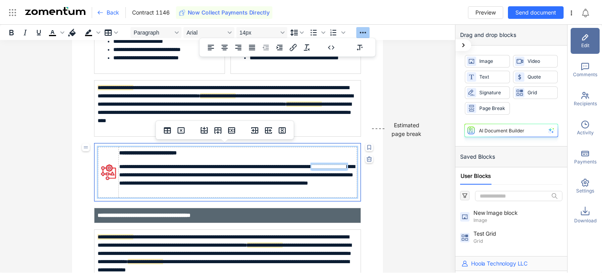  What do you see at coordinates (500, 263) in the screenshot?
I see `span: Hoola Technology LLC` at bounding box center [500, 263].